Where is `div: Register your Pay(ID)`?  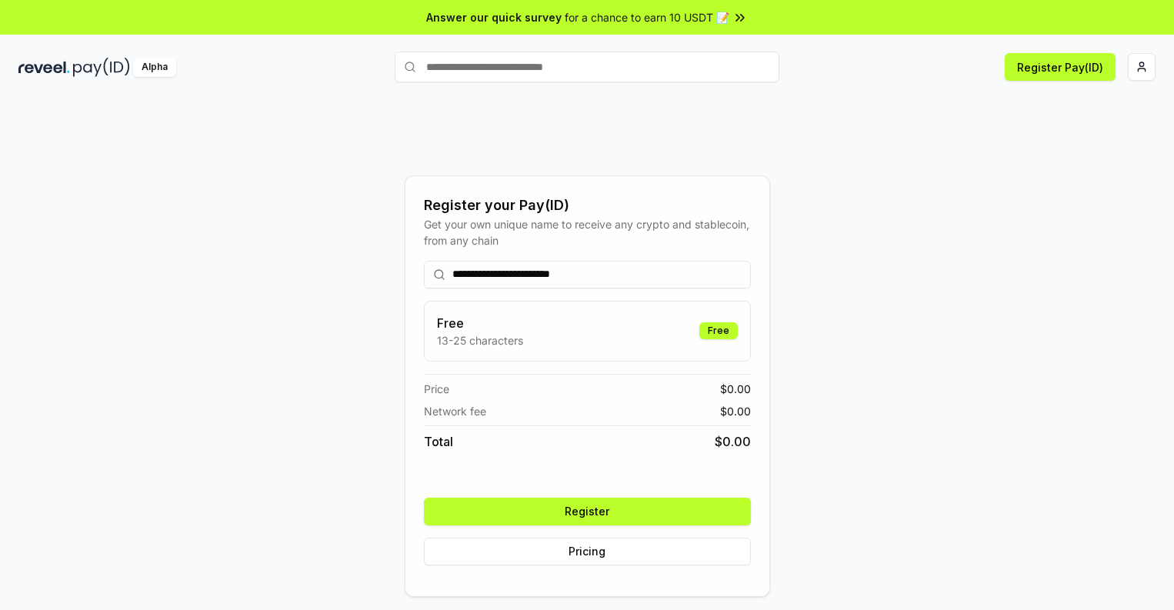 div: Register your Pay(ID) is located at coordinates (587, 205).